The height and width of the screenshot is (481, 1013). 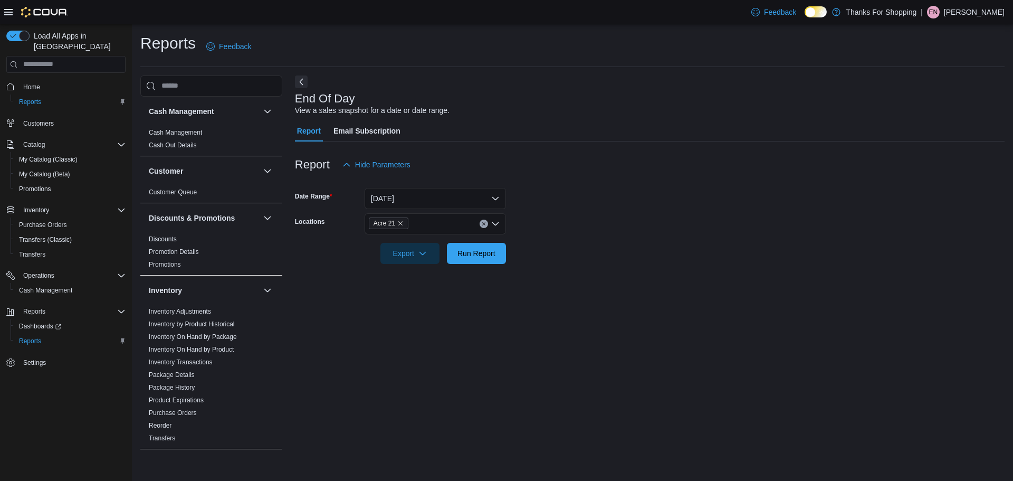 What do you see at coordinates (39, 275) in the screenshot?
I see `button: Operations` at bounding box center [39, 275].